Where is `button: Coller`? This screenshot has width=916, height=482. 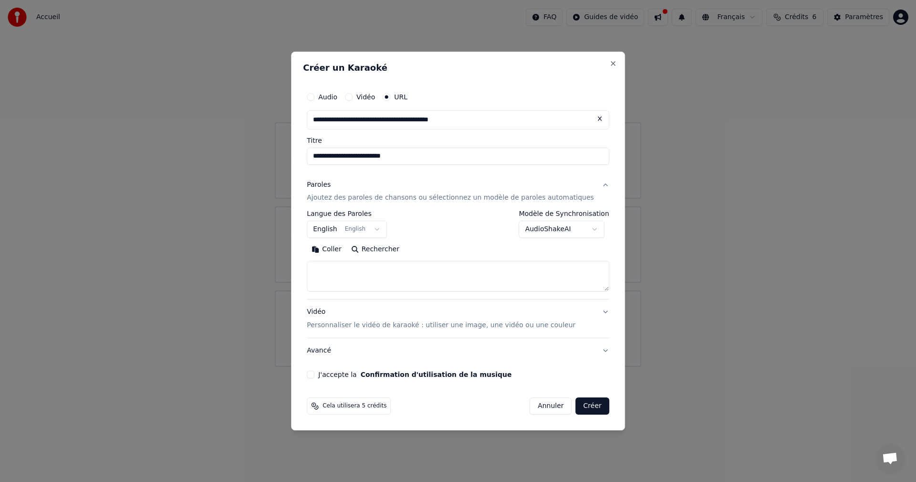
button: Coller is located at coordinates (326, 250).